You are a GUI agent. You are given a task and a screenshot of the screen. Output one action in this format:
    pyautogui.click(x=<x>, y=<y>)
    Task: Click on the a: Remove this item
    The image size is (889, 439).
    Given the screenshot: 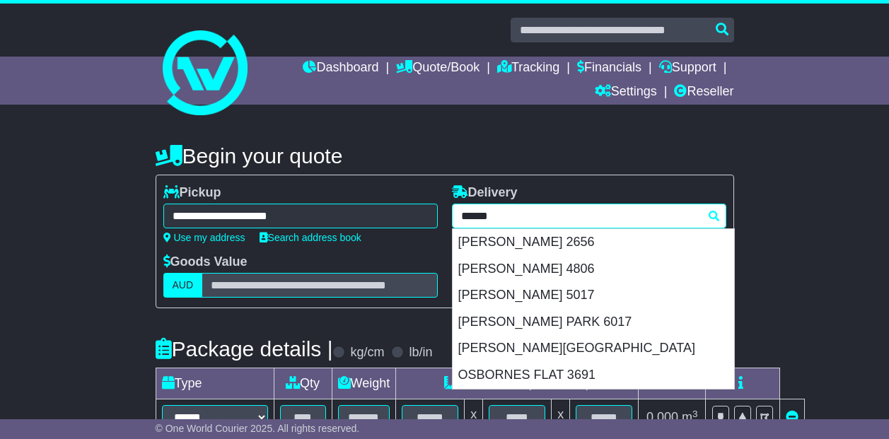 What is the action you would take?
    pyautogui.click(x=792, y=417)
    